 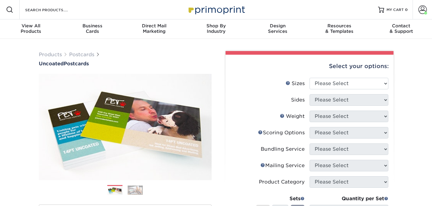 I want to click on div: Sizes, so click(x=295, y=83).